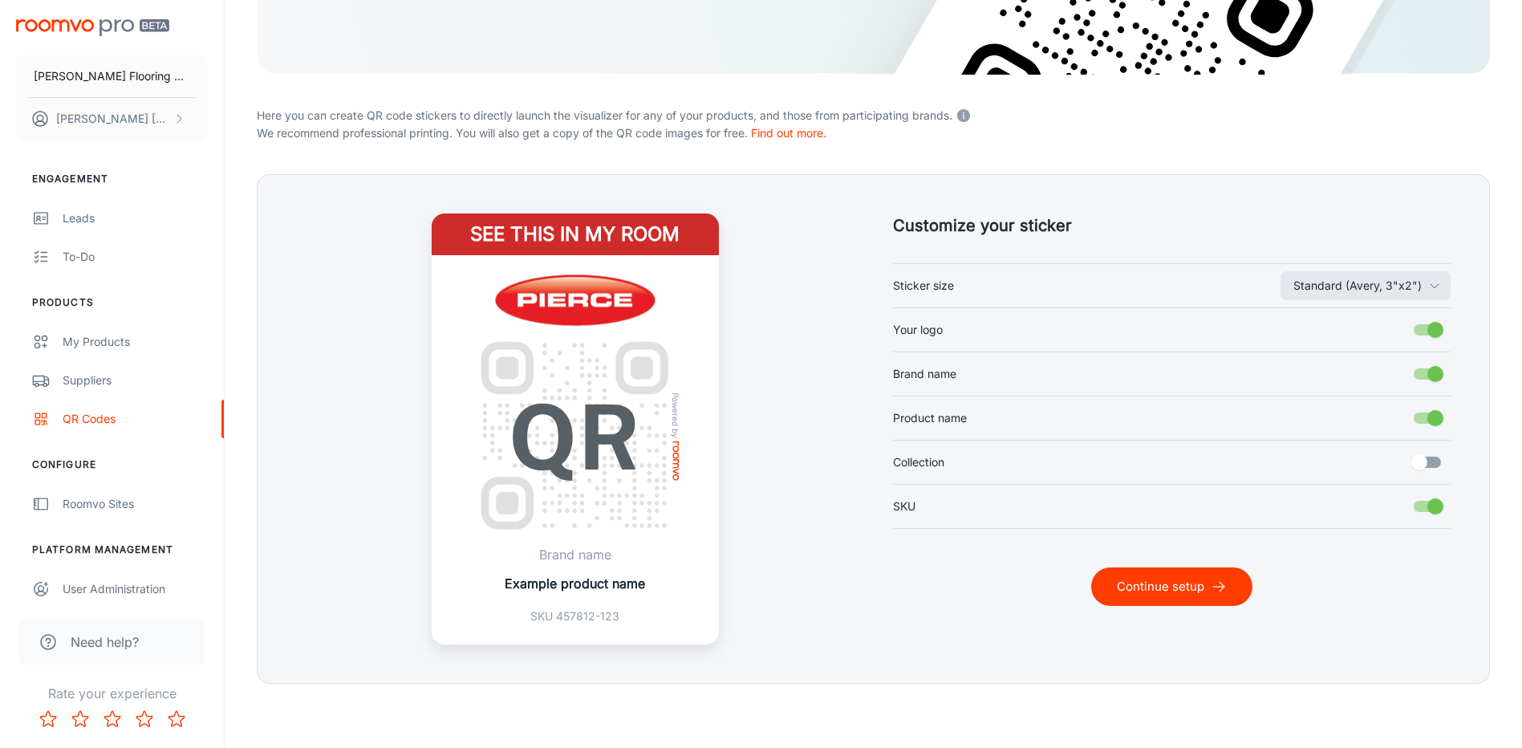 The height and width of the screenshot is (748, 1522). Describe the element at coordinates (48, 719) in the screenshot. I see `button: Rate 1 star` at that location.